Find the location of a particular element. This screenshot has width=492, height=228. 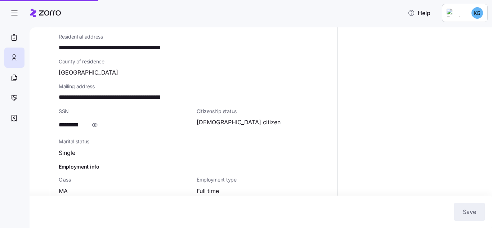

span: Save is located at coordinates (469, 212).